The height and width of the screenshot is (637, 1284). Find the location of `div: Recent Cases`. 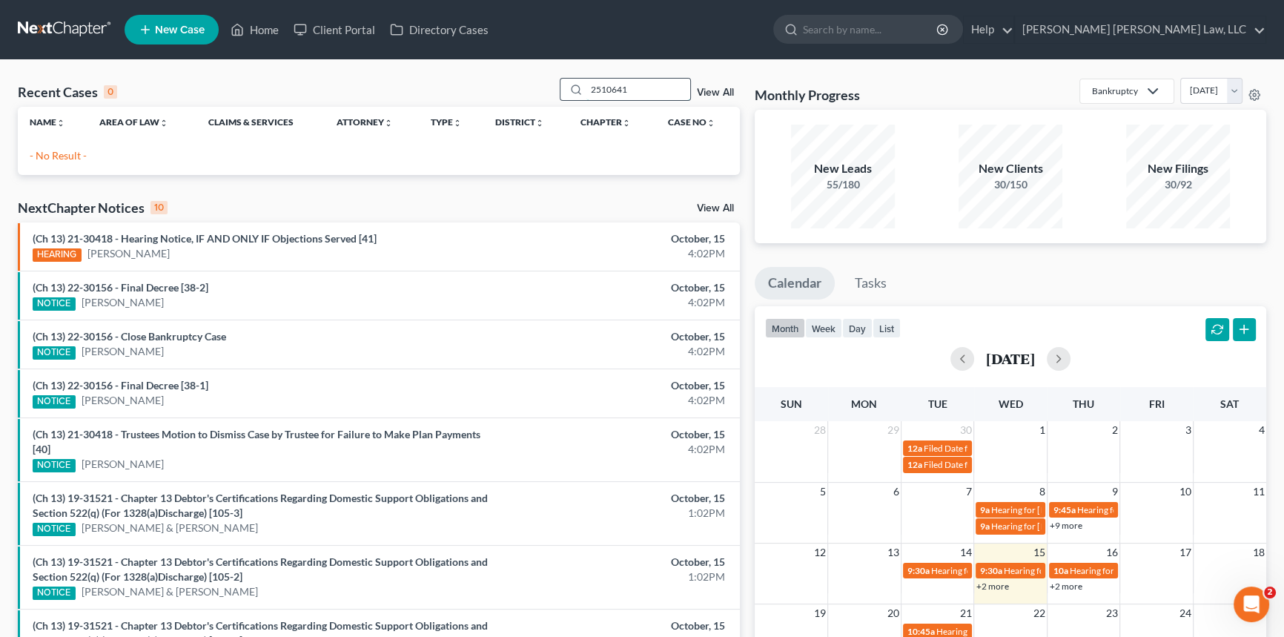

div: Recent Cases is located at coordinates (67, 92).